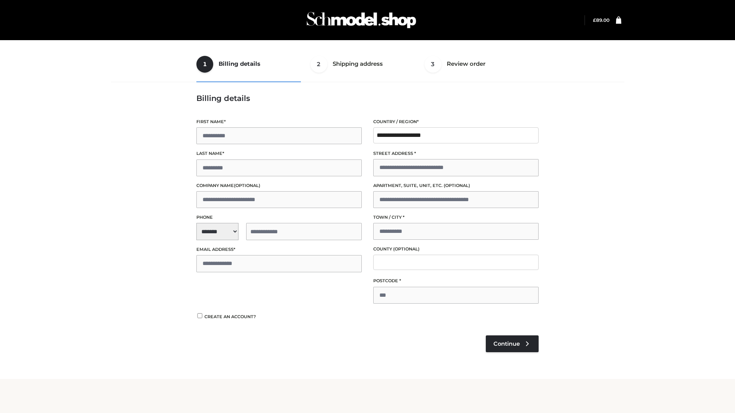 The image size is (735, 413). What do you see at coordinates (279, 250) in the screenshot?
I see `label: Email address` at bounding box center [279, 250].